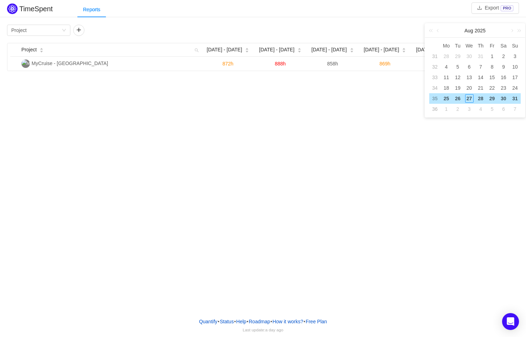 This screenshot has height=337, width=526. What do you see at coordinates (480, 88) in the screenshot?
I see `td: August 21, 2025` at bounding box center [480, 88].